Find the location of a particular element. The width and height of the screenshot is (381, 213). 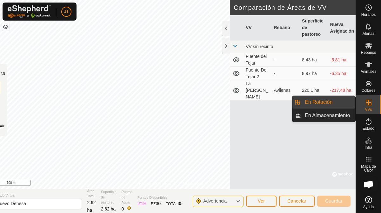

span: 35 is located at coordinates (180, 204).